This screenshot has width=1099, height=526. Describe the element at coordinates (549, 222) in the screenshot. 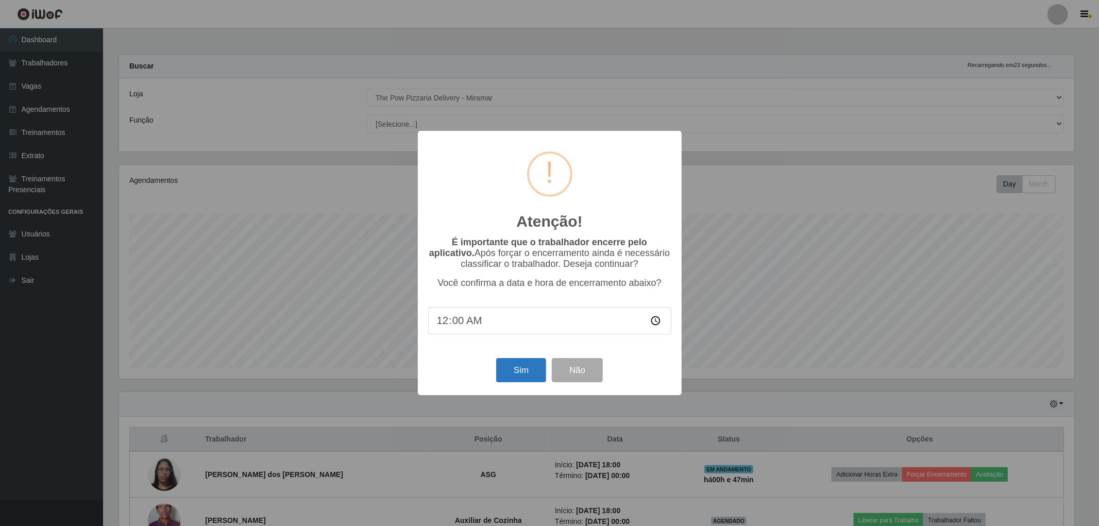

I see `h2: Atenção!` at that location.